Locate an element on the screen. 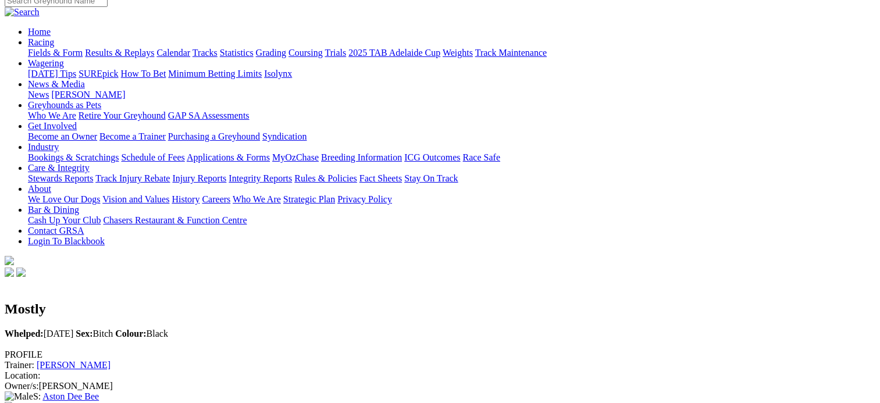  a: Login To Blackbook is located at coordinates (66, 241).